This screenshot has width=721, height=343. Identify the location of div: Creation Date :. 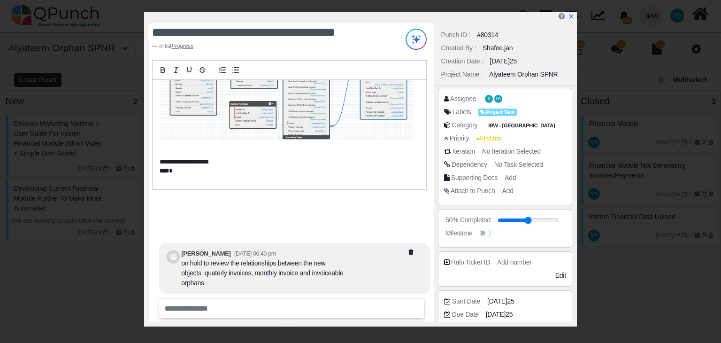
(462, 61).